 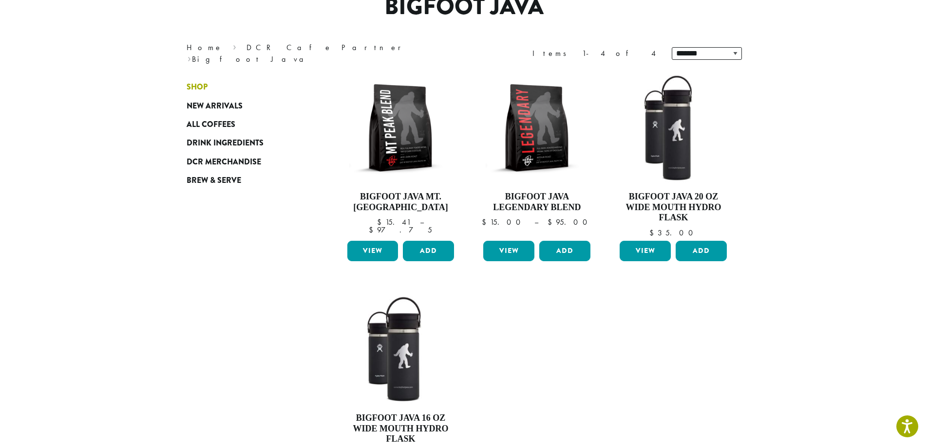 I want to click on a: New Arrivals, so click(x=245, y=106).